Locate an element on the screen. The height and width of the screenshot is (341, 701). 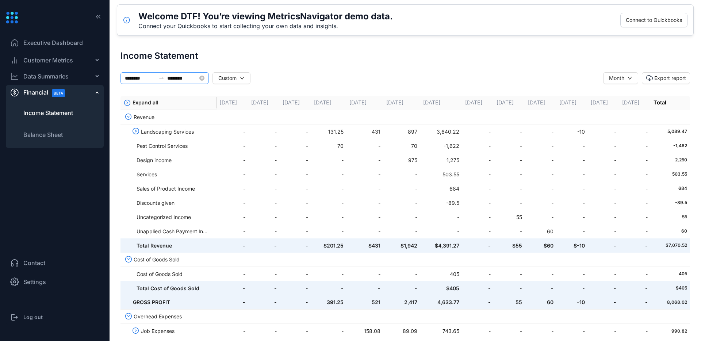
span: 89.09 is located at coordinates (402, 331).